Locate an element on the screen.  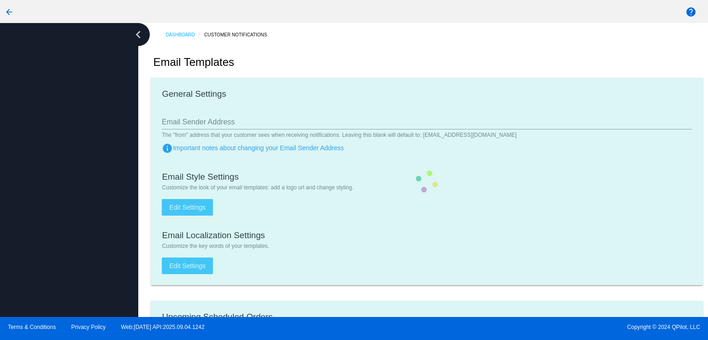
span: Copyright © 2024 QPilot, LLC is located at coordinates (531, 327).